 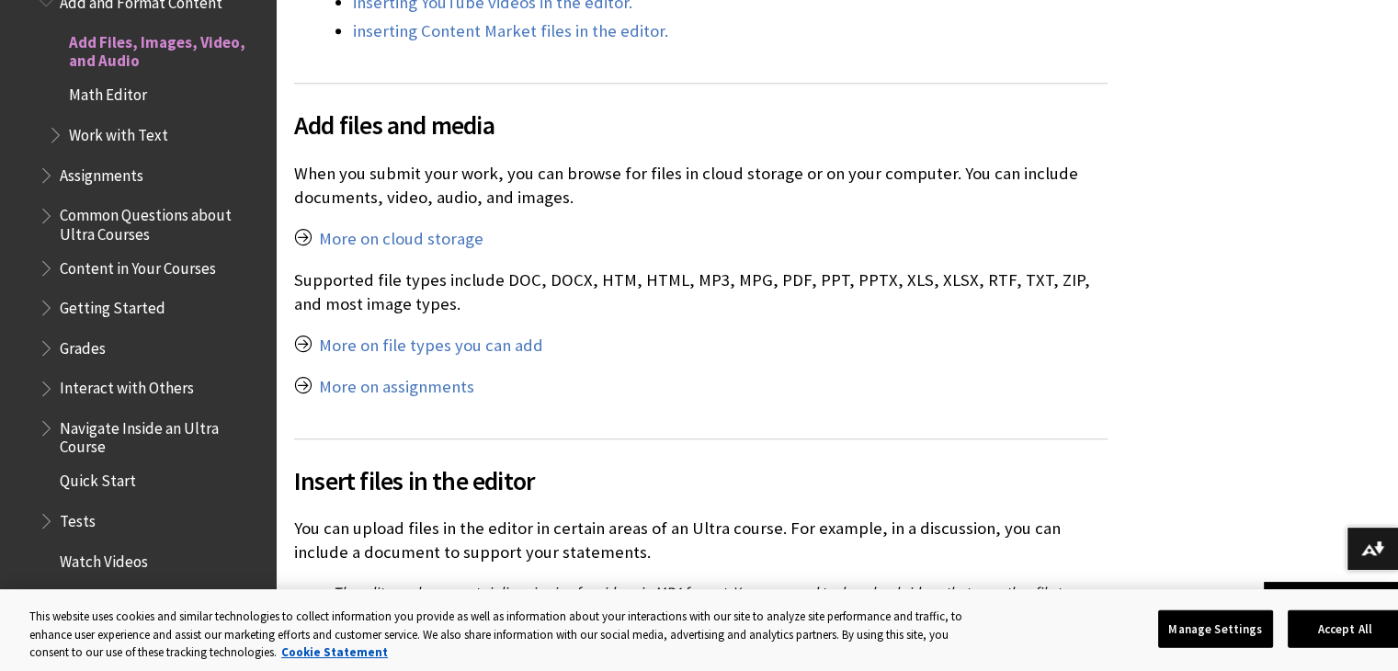 What do you see at coordinates (396, 387) in the screenshot?
I see `a: More on assignments` at bounding box center [396, 387].